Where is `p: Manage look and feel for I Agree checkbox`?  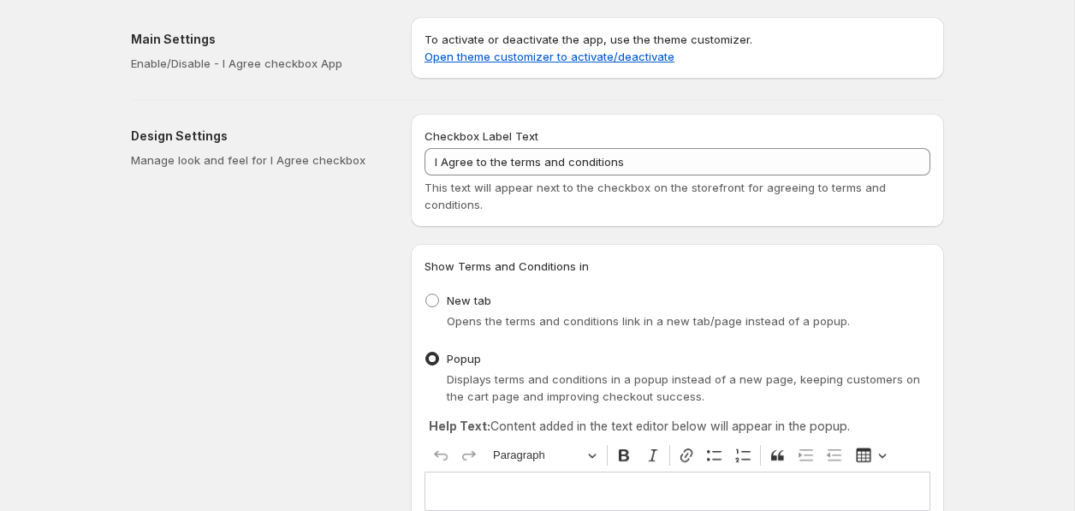
p: Manage look and feel for I Agree checkbox is located at coordinates (257, 160).